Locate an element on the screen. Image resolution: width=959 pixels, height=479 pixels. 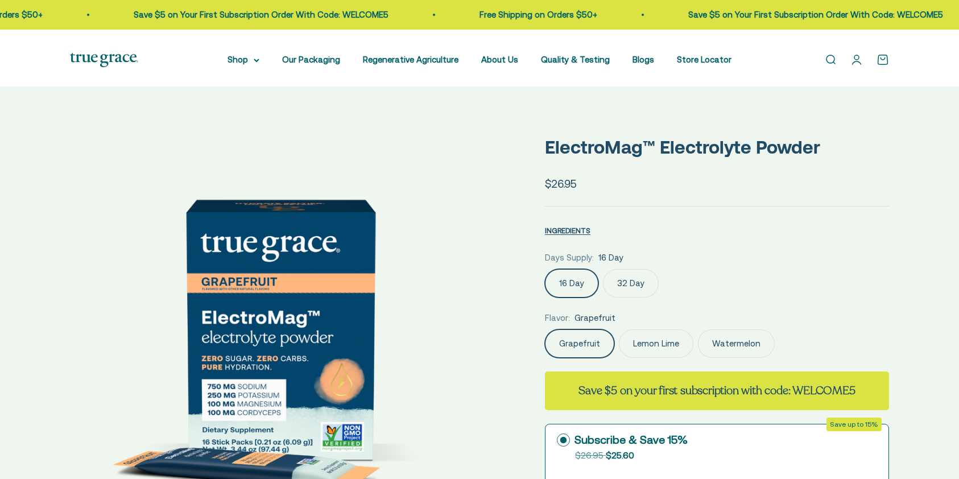
a: Our Packaging is located at coordinates (311, 59).